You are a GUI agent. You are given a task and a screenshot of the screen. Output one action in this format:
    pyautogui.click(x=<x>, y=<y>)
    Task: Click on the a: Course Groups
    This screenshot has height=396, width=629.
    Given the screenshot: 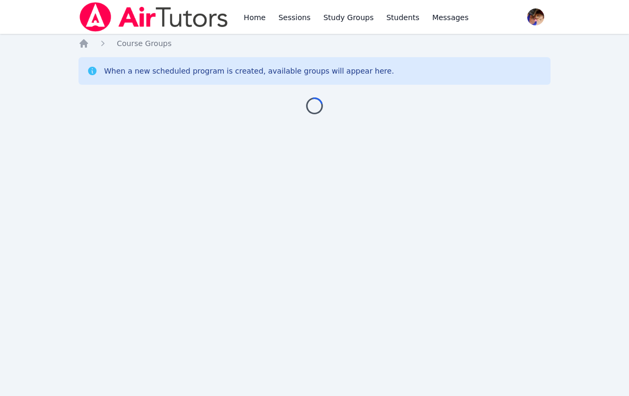 What is the action you would take?
    pyautogui.click(x=144, y=43)
    